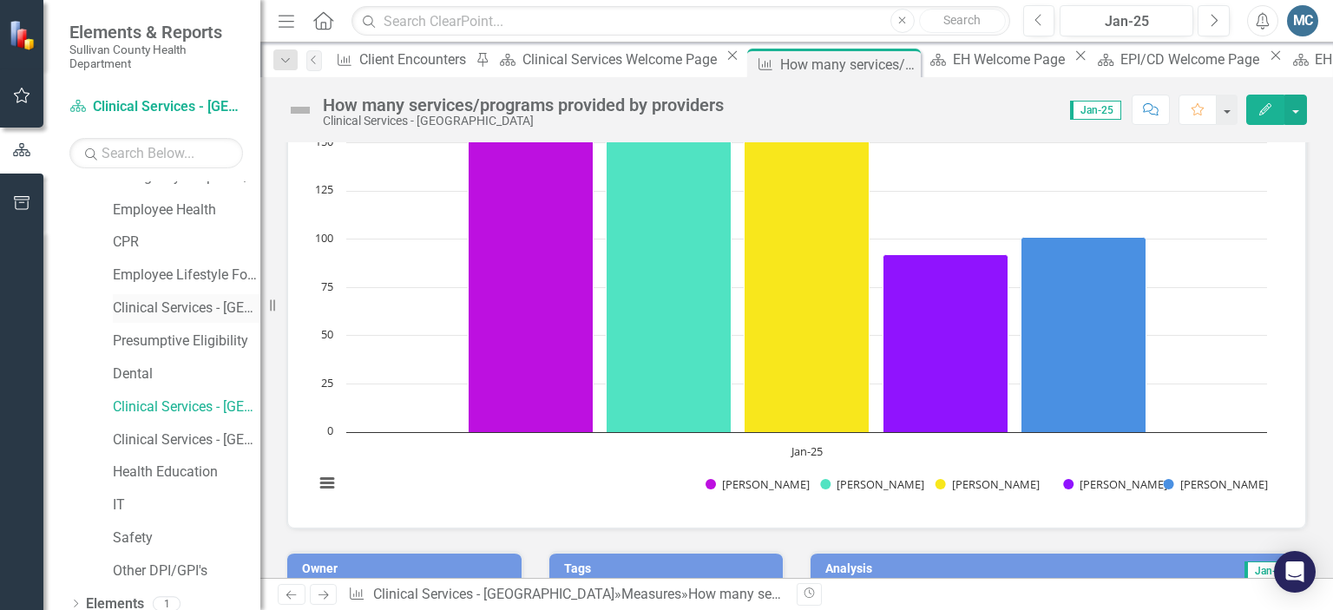  What do you see at coordinates (324, 189) in the screenshot?
I see `text: 125` at bounding box center [324, 189].